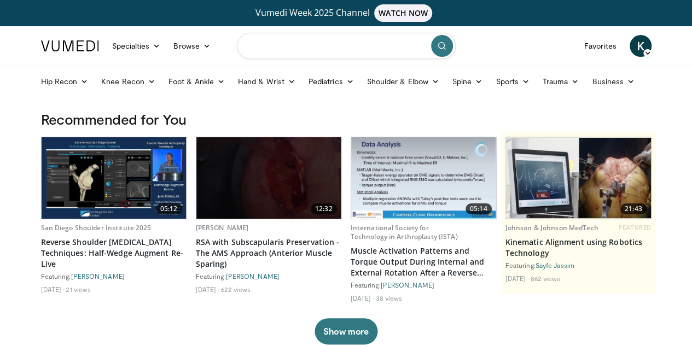  Describe the element at coordinates (423, 178) in the screenshot. I see `a: 05:14` at that location.